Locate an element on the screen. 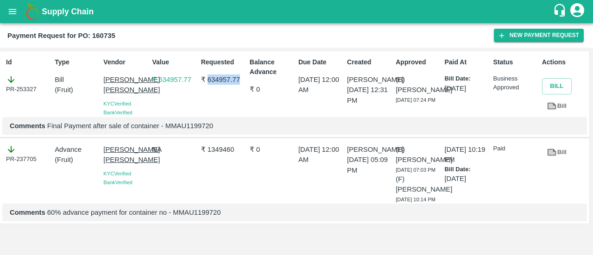 The image size is (593, 255). div: customer-support is located at coordinates (560, 12).